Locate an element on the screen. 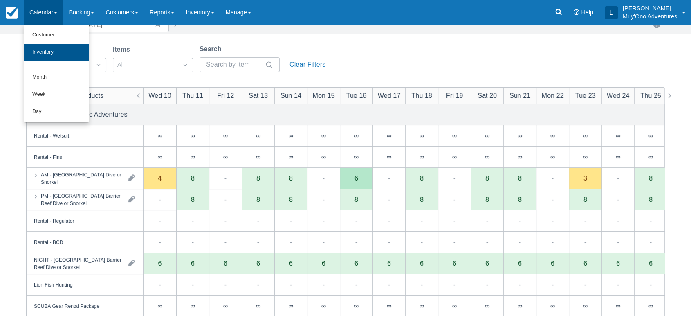 Image resolution: width=691 pixels, height=316 pixels. i: Help is located at coordinates (577, 12).